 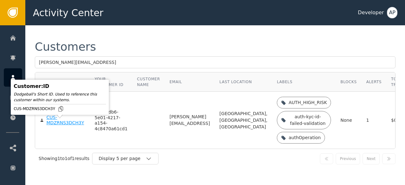 I want to click on div: Blocks, so click(x=348, y=82).